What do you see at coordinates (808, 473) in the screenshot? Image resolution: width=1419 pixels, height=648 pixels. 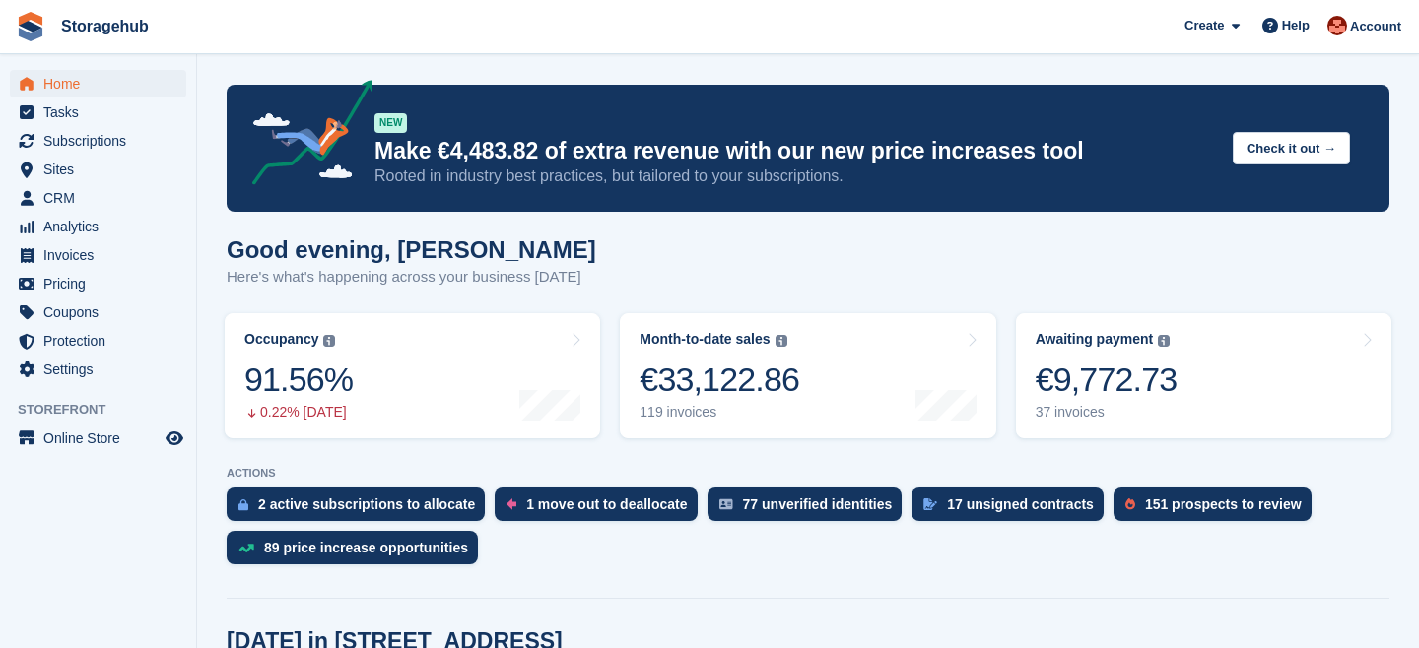 I see `p: ACTIONS` at bounding box center [808, 473].